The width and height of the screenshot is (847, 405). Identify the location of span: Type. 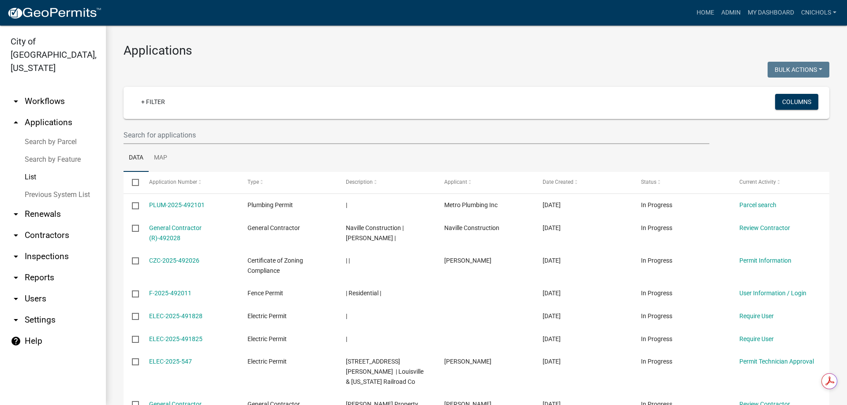
(253, 182).